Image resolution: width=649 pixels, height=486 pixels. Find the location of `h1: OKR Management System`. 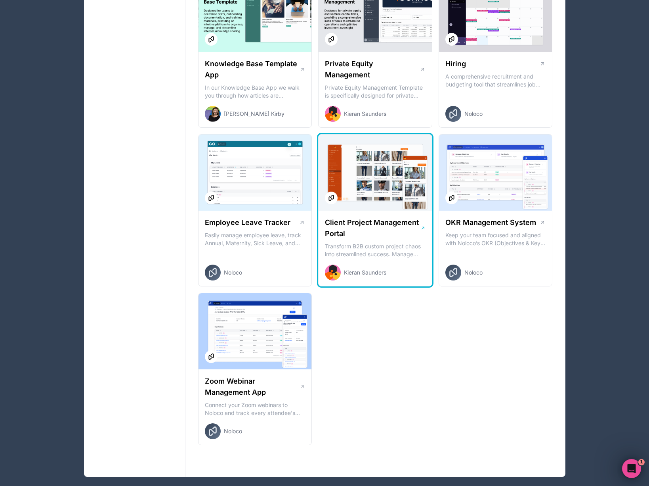

h1: OKR Management System is located at coordinates (491, 222).